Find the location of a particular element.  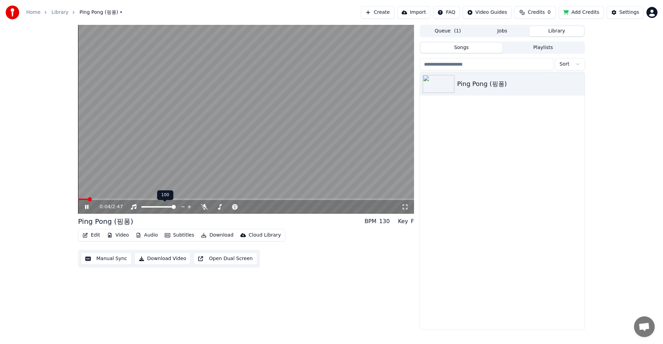

div: Settings is located at coordinates (629, 12).